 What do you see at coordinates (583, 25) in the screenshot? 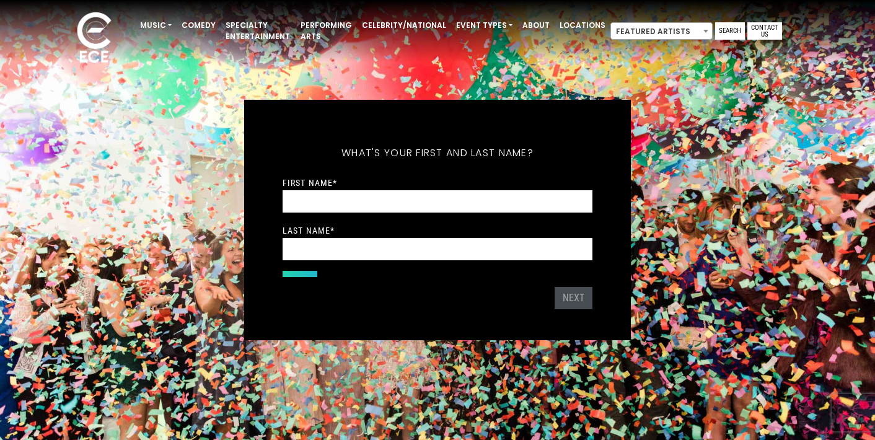
I see `a: Locations` at bounding box center [583, 25].